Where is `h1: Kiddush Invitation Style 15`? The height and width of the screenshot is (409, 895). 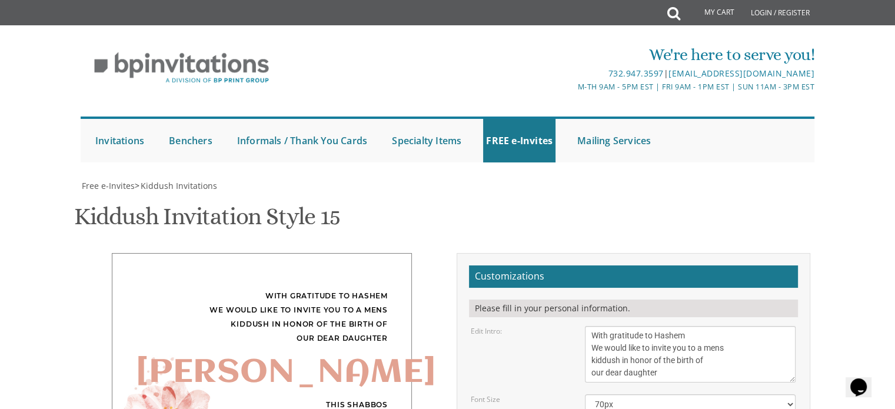 h1: Kiddush Invitation Style 15 is located at coordinates (207, 221).